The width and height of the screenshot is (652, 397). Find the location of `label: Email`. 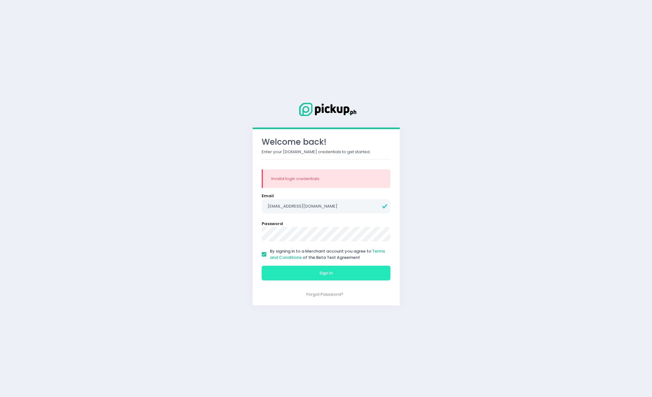

label: Email is located at coordinates (267, 196).